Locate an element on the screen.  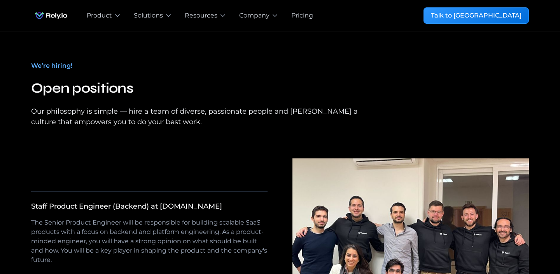
h2: Open positions is located at coordinates (202, 88).